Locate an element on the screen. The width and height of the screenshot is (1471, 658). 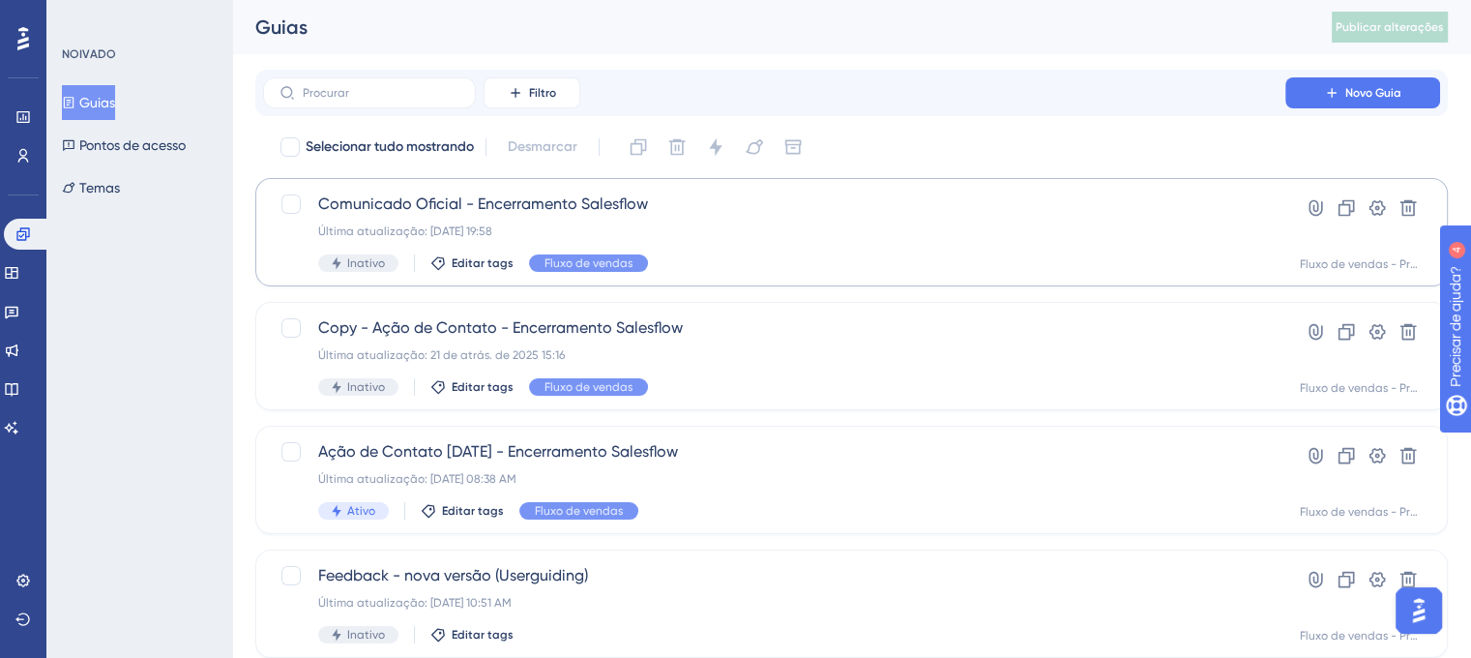
font: Publicar alterações is located at coordinates (1390, 27).